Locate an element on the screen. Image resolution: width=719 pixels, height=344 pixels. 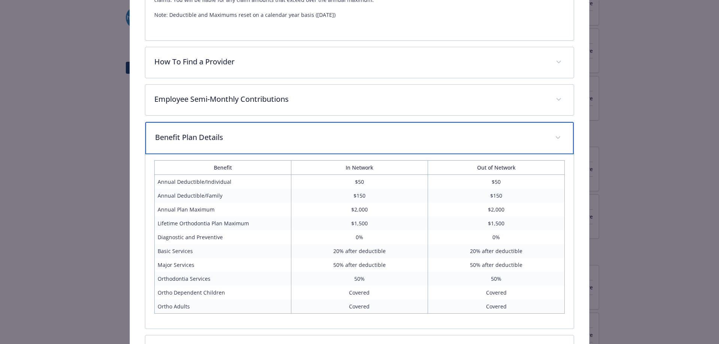
td: Ortho Dependent Children is located at coordinates (222, 292).